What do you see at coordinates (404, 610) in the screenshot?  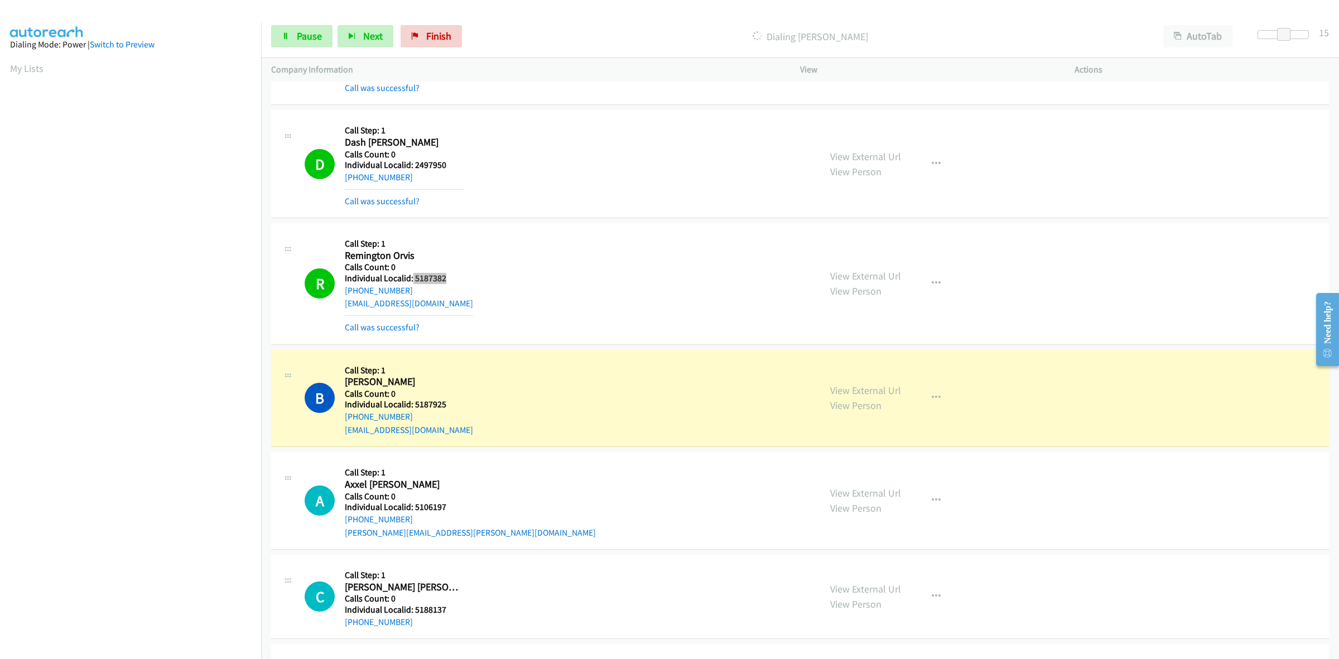 I see `h5: Individual Localid: 5188137` at bounding box center [404, 610].